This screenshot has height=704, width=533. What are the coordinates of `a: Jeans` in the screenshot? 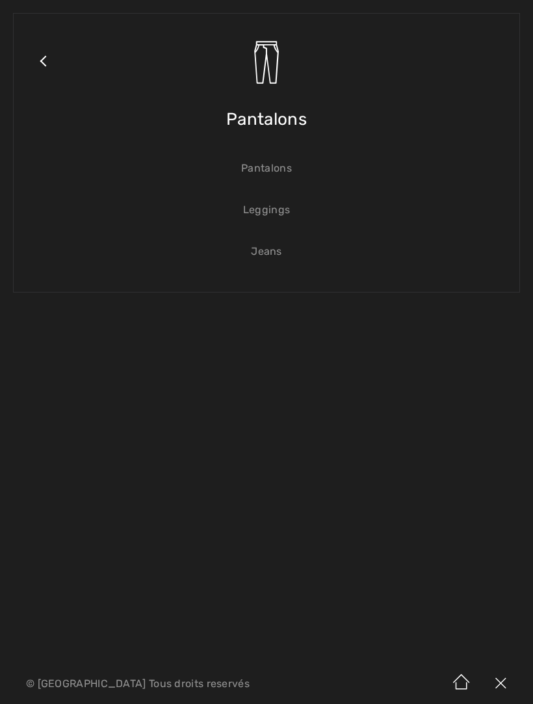 It's located at (266, 252).